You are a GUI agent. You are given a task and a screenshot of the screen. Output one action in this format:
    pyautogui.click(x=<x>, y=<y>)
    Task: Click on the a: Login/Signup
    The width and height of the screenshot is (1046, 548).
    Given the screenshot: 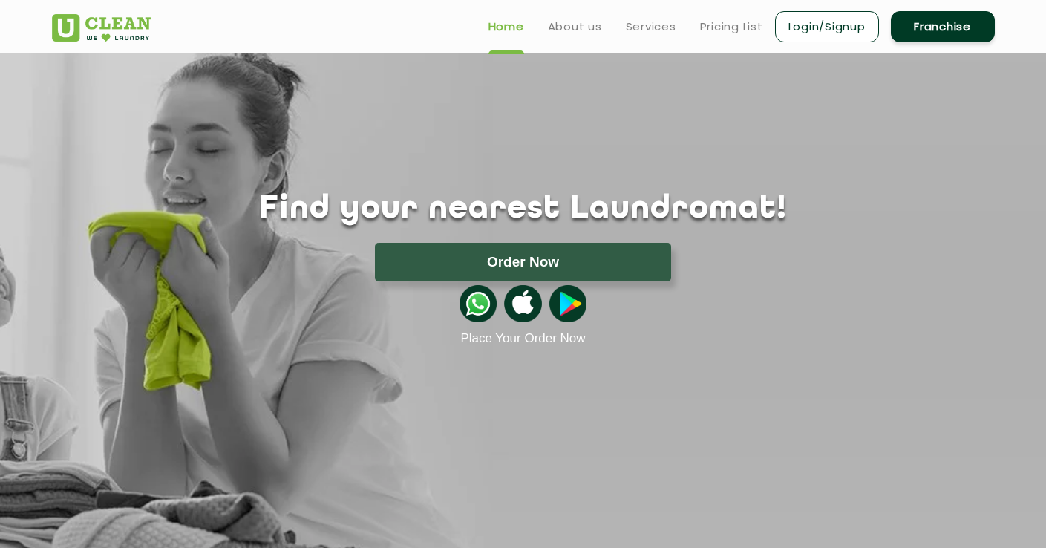 What is the action you would take?
    pyautogui.click(x=827, y=27)
    